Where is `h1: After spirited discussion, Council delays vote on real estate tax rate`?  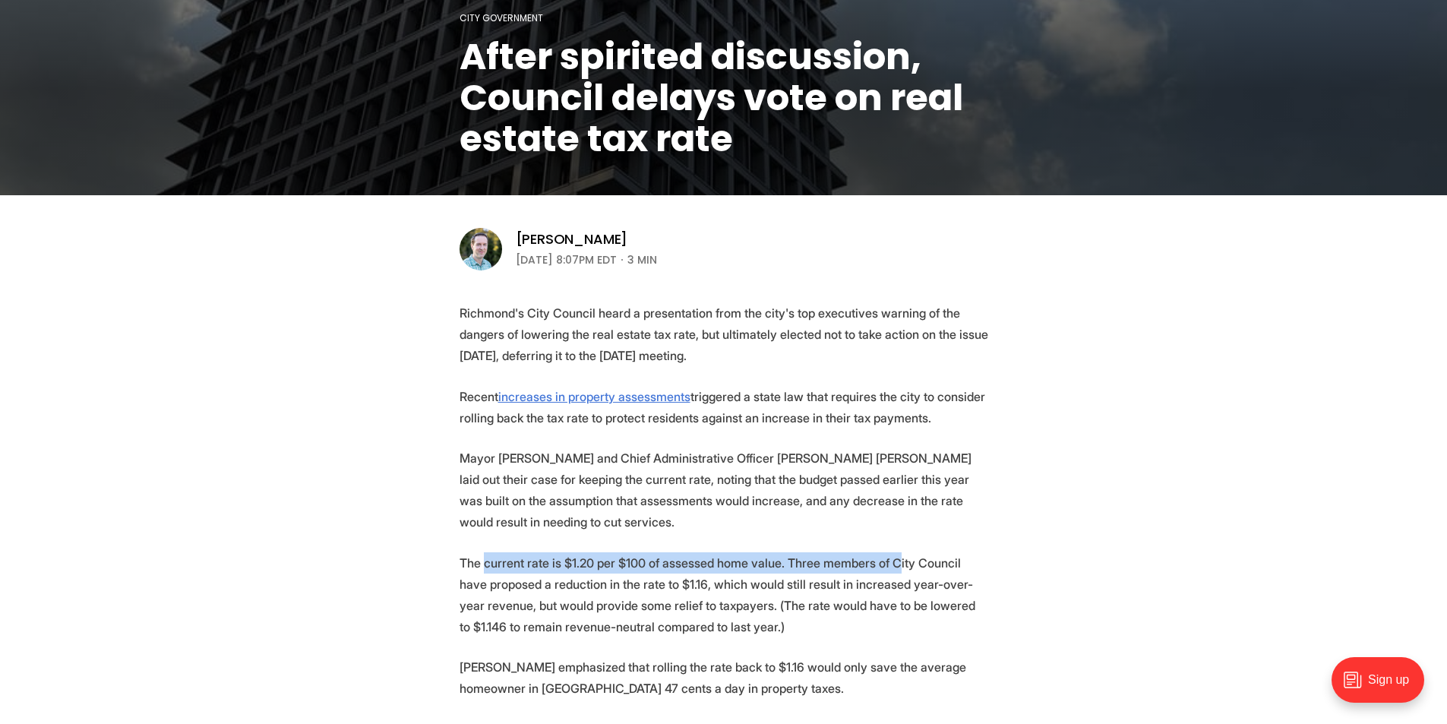
h1: After spirited discussion, Council delays vote on real estate tax rate is located at coordinates (724, 98).